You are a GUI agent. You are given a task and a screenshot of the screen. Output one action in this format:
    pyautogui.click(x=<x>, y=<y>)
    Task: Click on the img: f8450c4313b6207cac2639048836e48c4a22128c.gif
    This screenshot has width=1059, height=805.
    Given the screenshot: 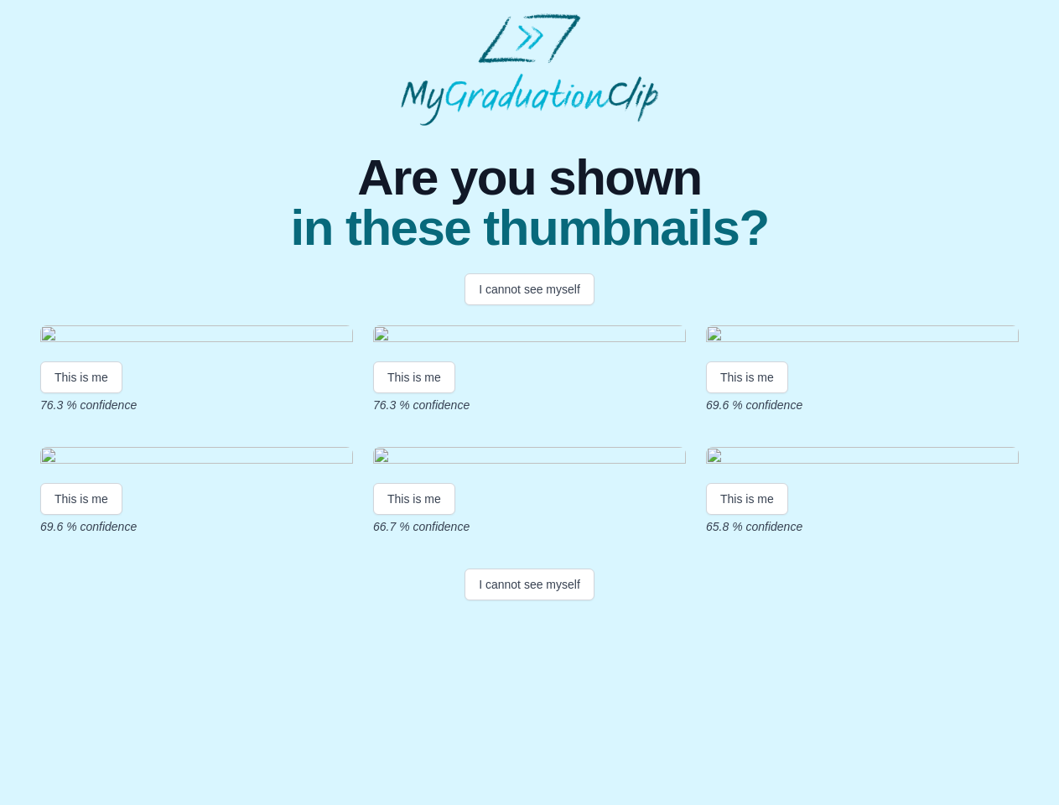 What is the action you would take?
    pyautogui.click(x=196, y=458)
    